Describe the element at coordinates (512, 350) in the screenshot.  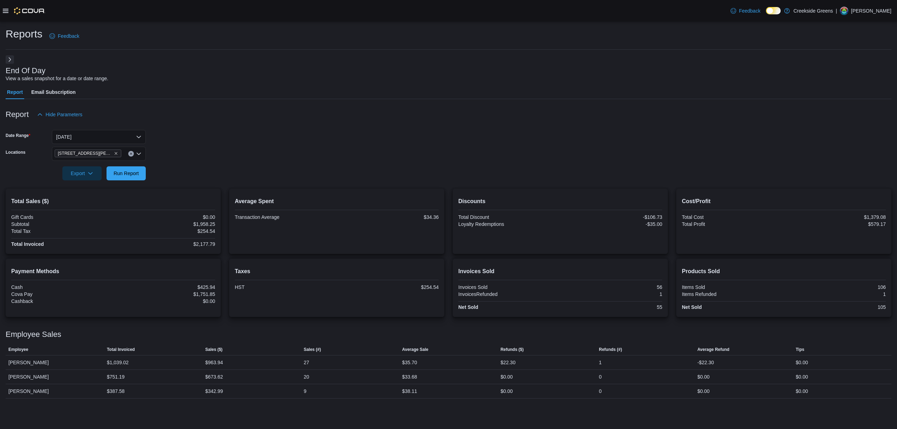
I see `span: Refunds ($)` at that location.